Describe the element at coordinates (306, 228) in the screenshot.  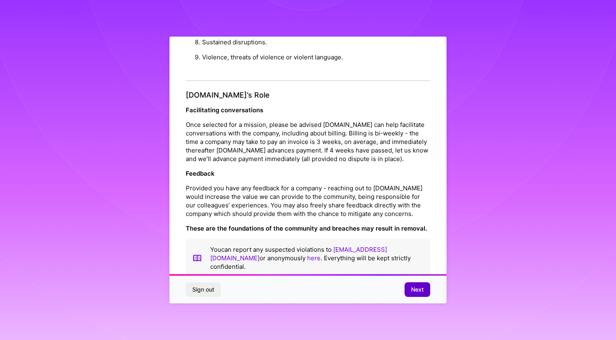
I see `strong: These are the foundations of the community and breaches may result in removal.` at that location.